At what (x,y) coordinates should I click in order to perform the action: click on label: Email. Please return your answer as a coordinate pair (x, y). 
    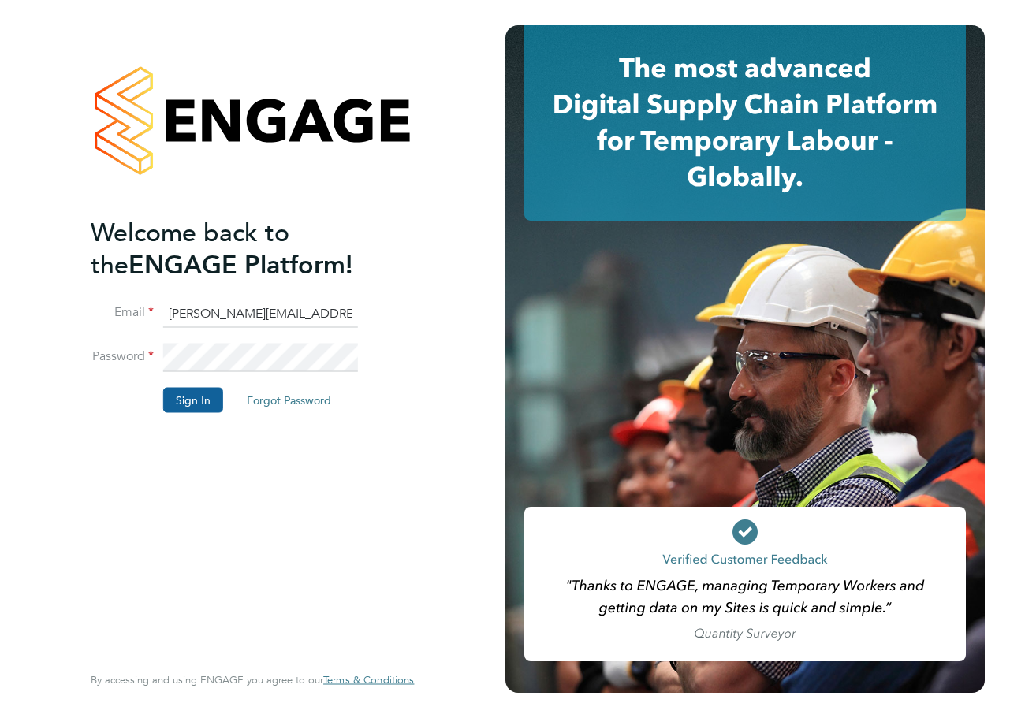
    Looking at the image, I should click on (122, 312).